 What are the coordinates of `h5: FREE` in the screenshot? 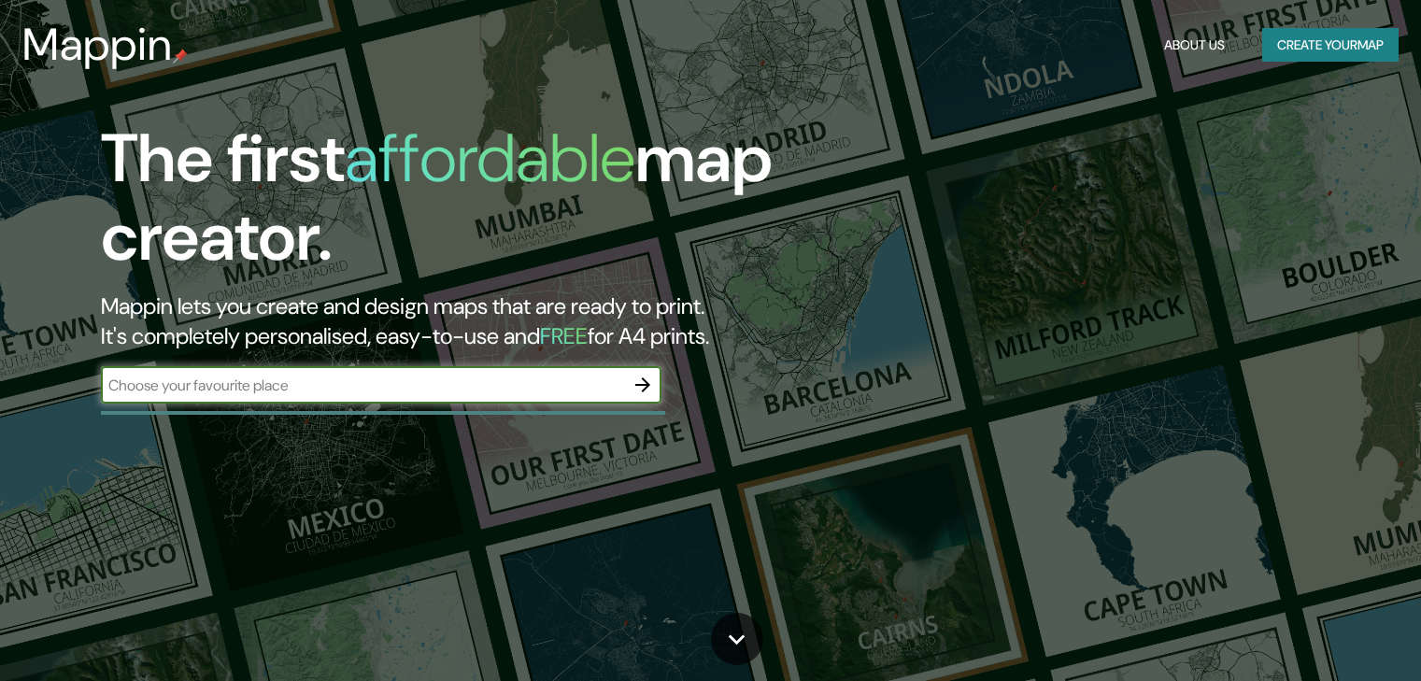 It's located at (563, 335).